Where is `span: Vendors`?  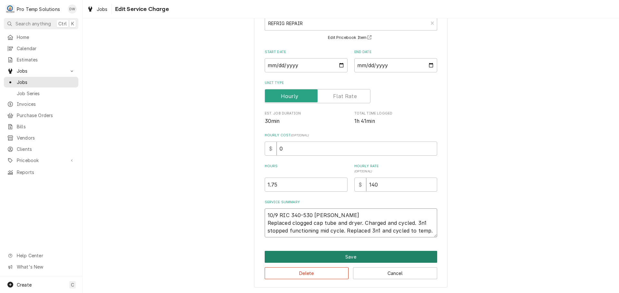
span: Vendors is located at coordinates (46, 138).